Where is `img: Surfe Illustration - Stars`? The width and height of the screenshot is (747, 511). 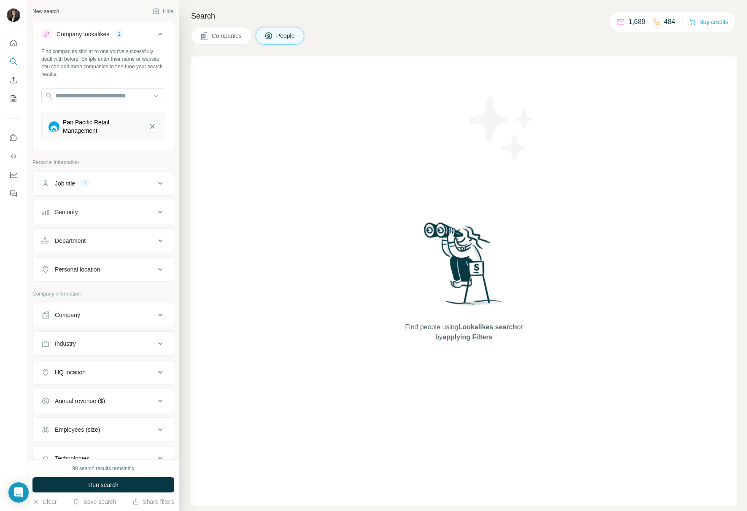
img: Surfe Illustration - Stars is located at coordinates (502, 128).